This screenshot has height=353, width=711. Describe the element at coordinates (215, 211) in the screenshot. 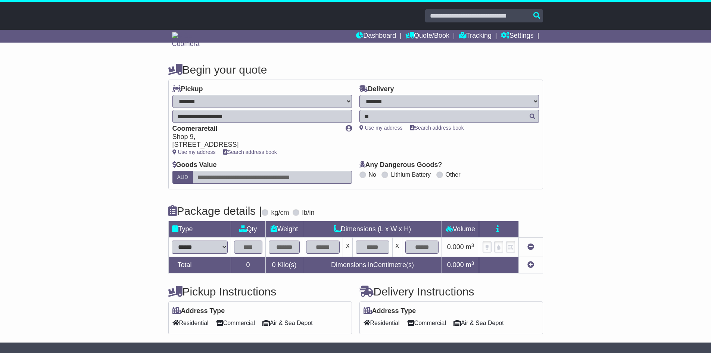

I see `h4: Package details |` at that location.